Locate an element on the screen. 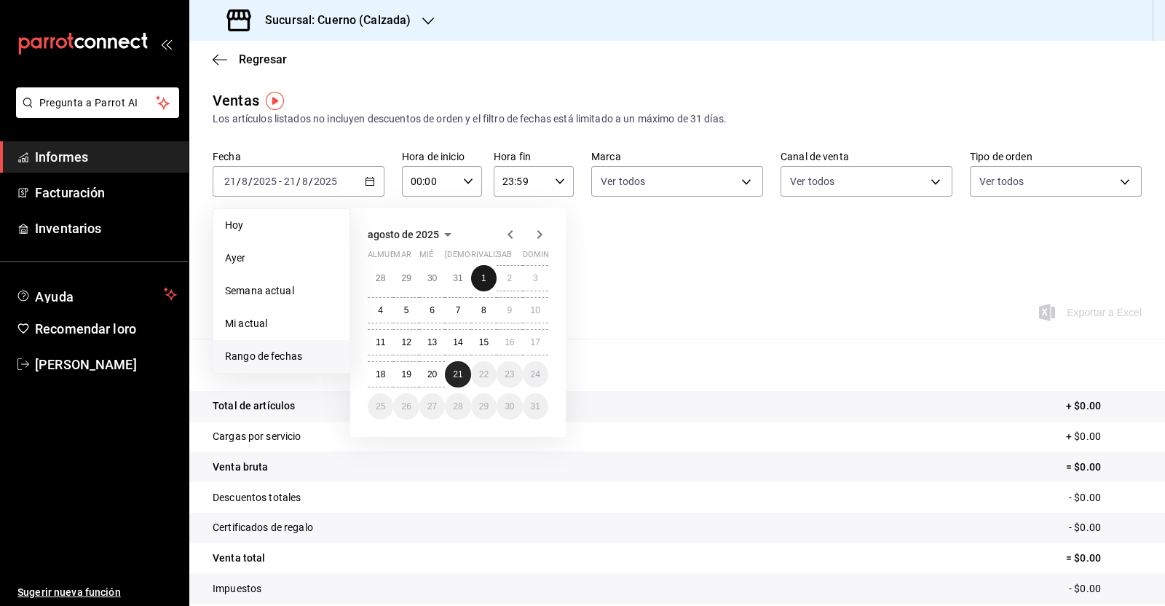 The width and height of the screenshot is (1165, 606). font: 24 is located at coordinates (535, 374).